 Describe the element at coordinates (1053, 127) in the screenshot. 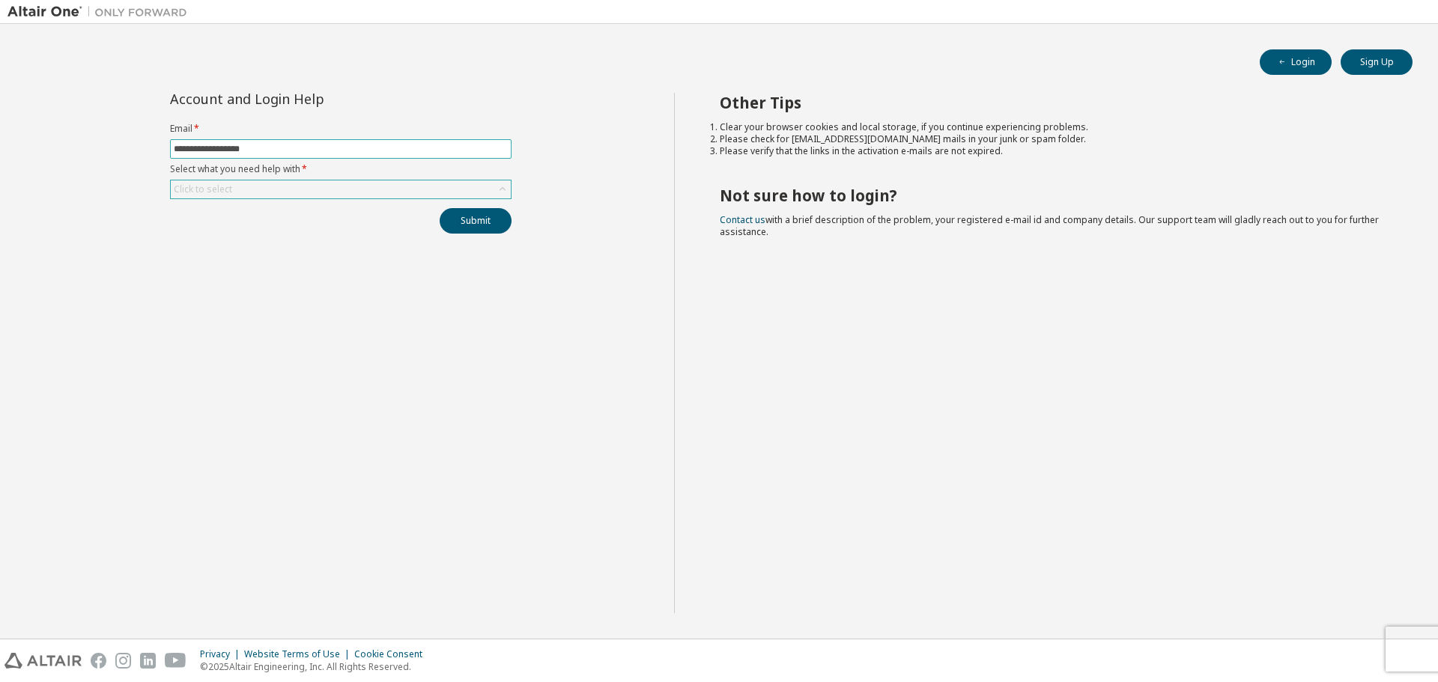

I see `li: Clear your browser cookies and local storage, if you continue experiencing problems.` at that location.